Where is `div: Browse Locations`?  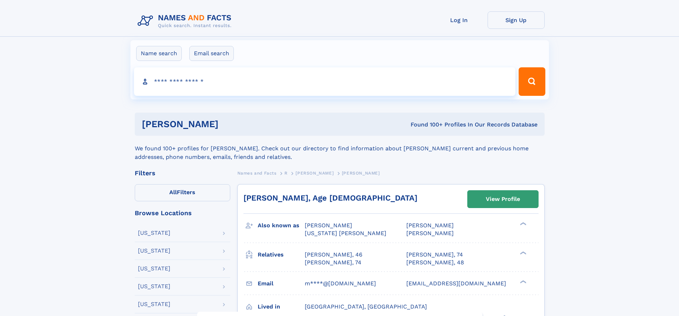
div: Browse Locations is located at coordinates (183, 213).